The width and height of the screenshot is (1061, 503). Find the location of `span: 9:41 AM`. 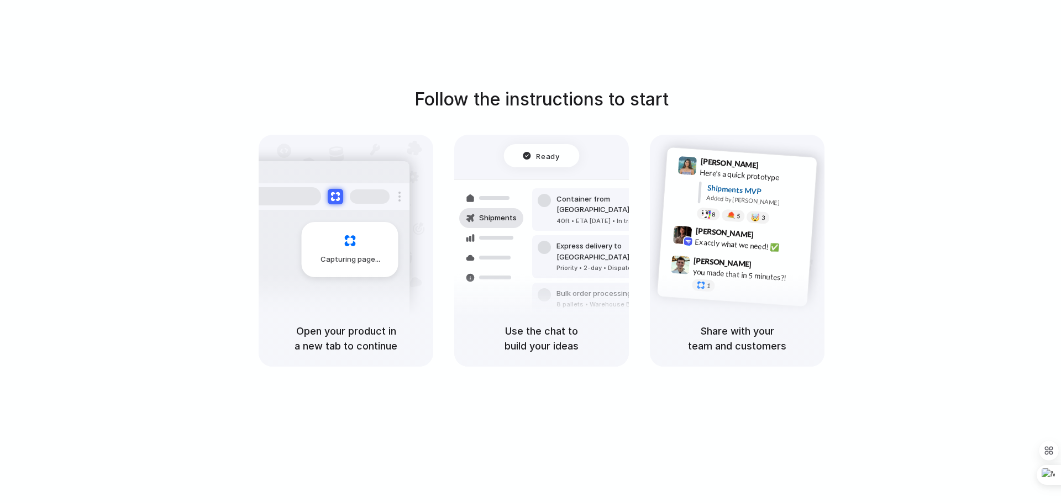

span: 9:41 AM is located at coordinates (773, 167).